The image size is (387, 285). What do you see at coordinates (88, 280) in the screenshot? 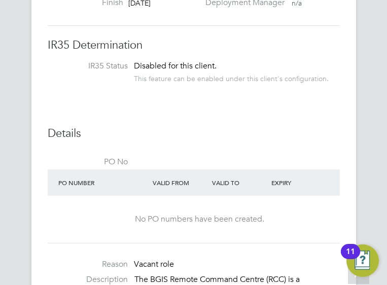
I see `label: Description` at bounding box center [88, 280].